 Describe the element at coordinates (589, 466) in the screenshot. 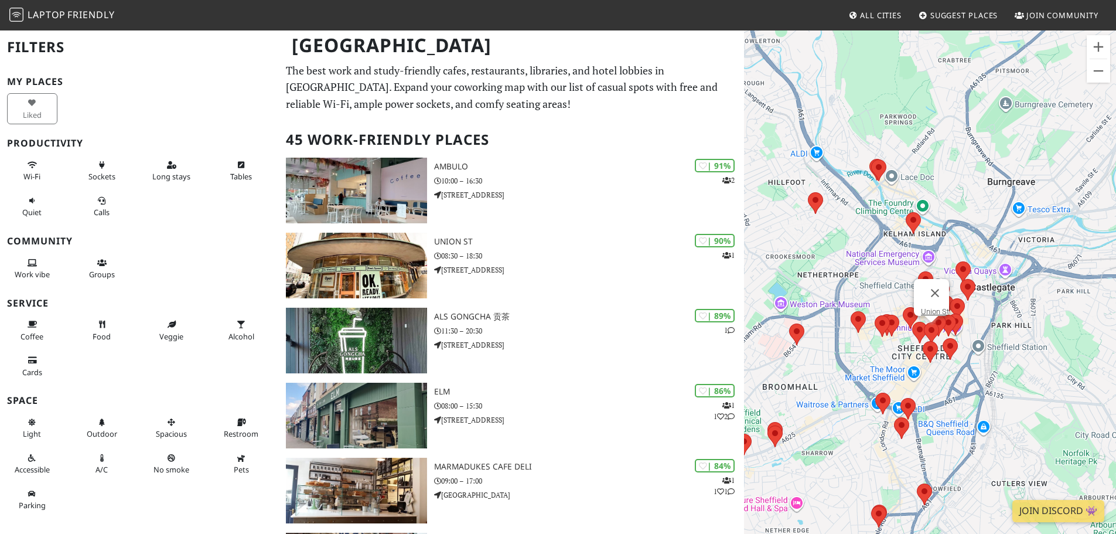

I see `h3: Marmadukes Cafe Deli` at that location.